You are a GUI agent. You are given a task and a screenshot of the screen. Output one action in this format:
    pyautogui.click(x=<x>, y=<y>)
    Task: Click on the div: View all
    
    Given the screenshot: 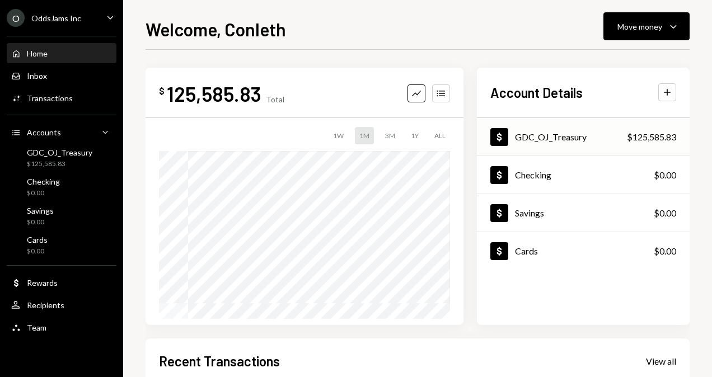 What is the action you would take?
    pyautogui.click(x=661, y=361)
    